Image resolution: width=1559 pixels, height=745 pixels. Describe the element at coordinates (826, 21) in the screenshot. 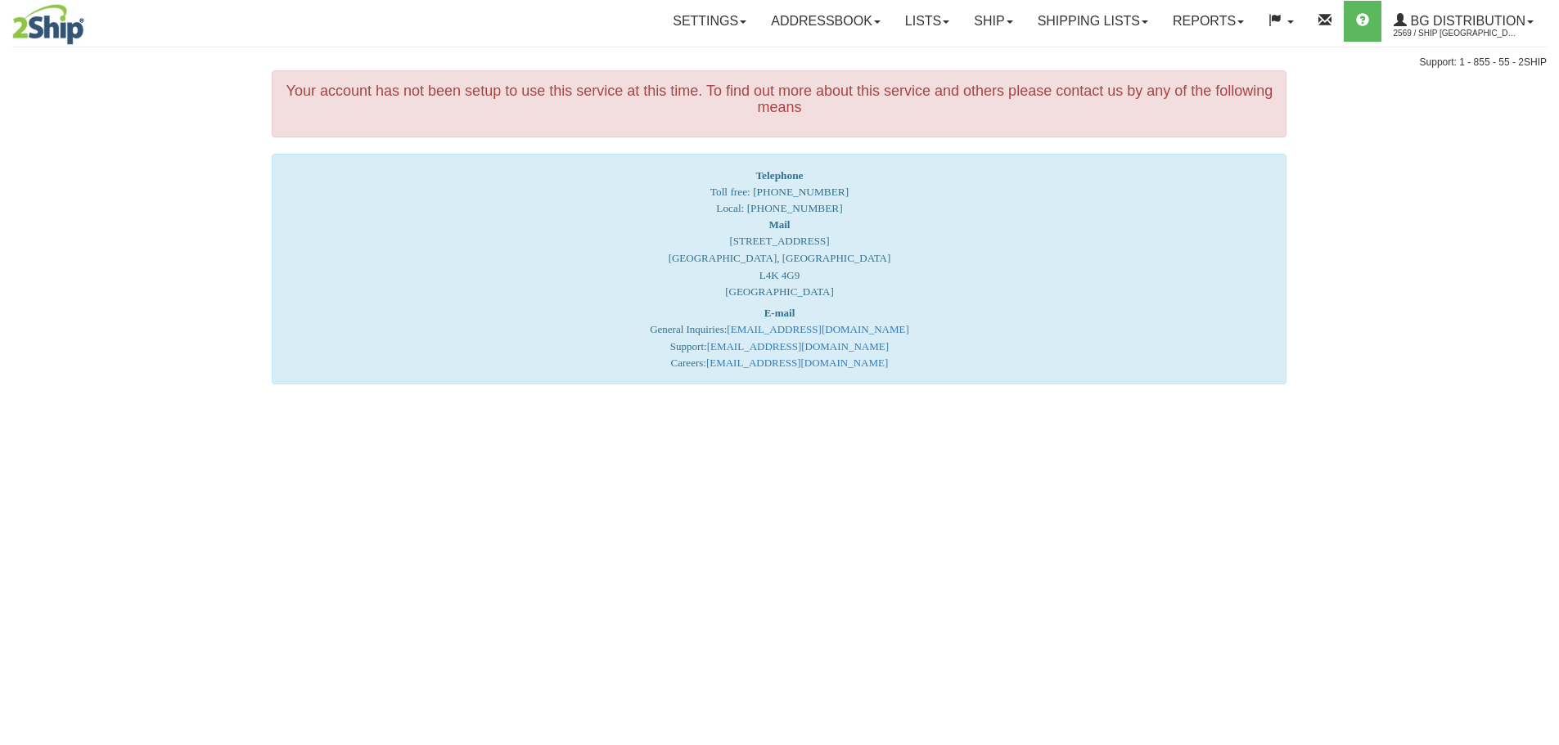

I see `a: Addressbook` at that location.